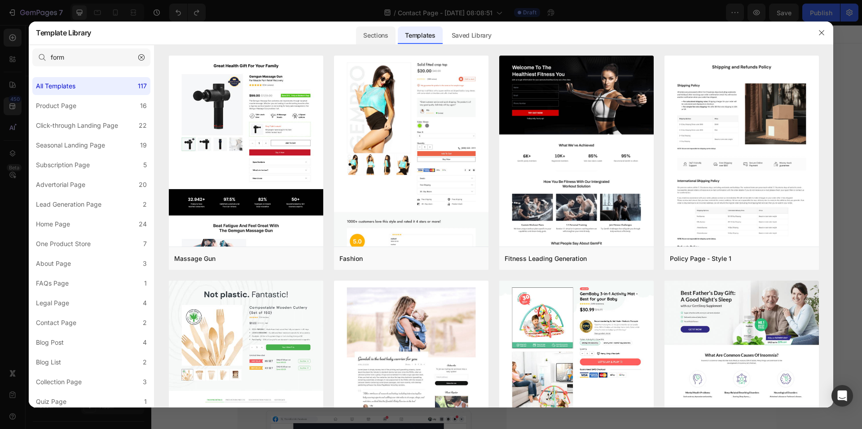  What do you see at coordinates (310, 101) in the screenshot?
I see `div: Name` at bounding box center [310, 101].